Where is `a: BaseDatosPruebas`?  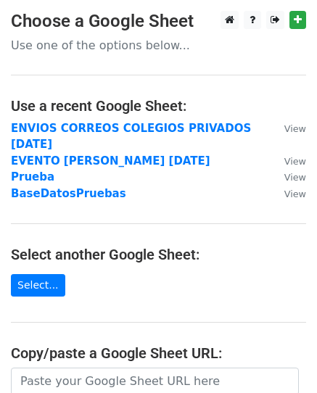 a: BaseDatosPruebas is located at coordinates (68, 194).